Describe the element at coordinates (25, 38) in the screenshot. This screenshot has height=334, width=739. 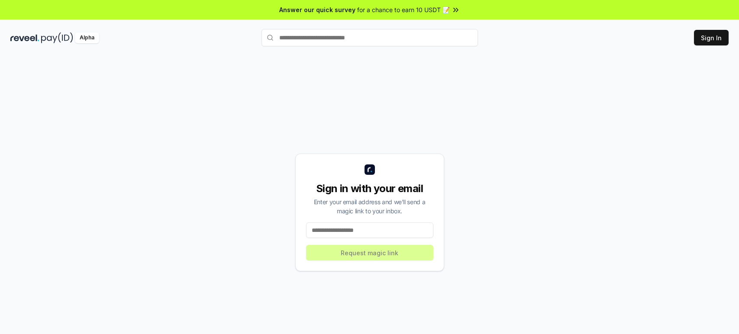
I see `img: reveel_dark` at that location.